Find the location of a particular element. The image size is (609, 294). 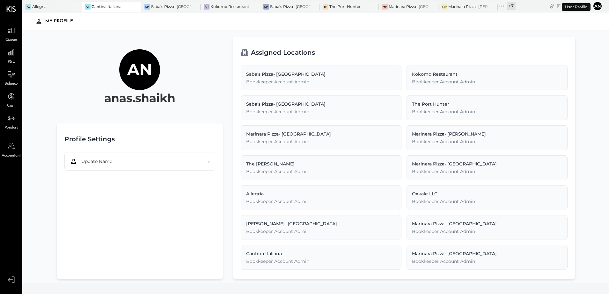

h2: Assigned Locations is located at coordinates (283, 53).